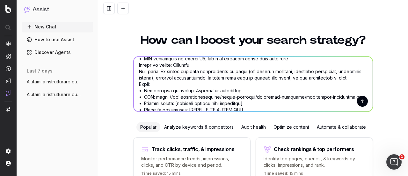 Image resolution: width=408 pixels, height=176 pixels. Describe the element at coordinates (8, 109) in the screenshot. I see `img: Switch project` at that location.